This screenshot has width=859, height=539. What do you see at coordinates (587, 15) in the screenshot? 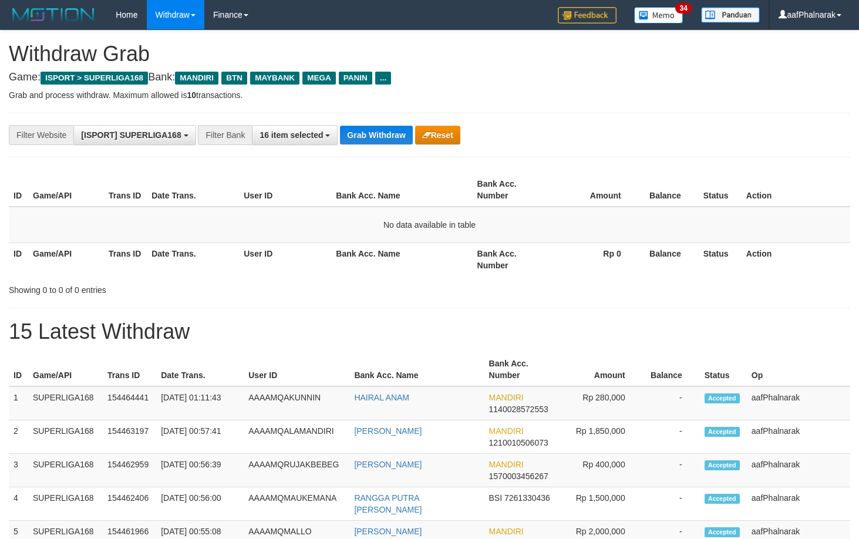
I see `img: Feedback.jpg` at bounding box center [587, 15].